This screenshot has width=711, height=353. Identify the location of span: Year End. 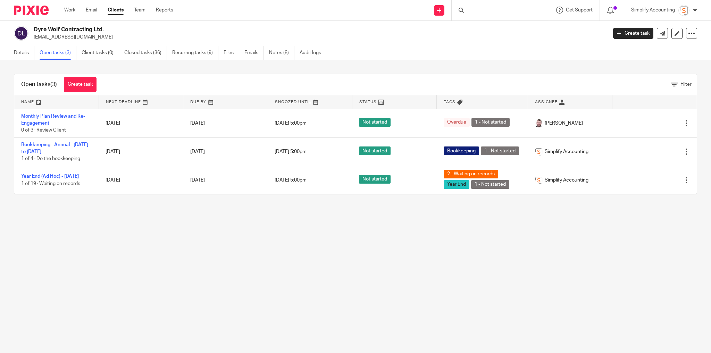
(456, 184).